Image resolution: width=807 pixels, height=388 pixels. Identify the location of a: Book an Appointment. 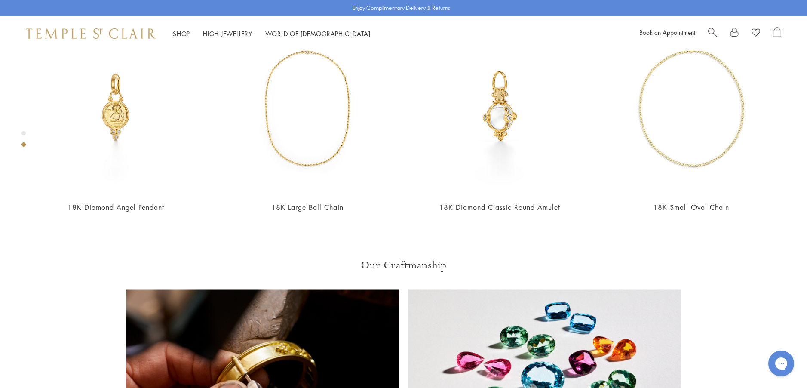
(667, 32).